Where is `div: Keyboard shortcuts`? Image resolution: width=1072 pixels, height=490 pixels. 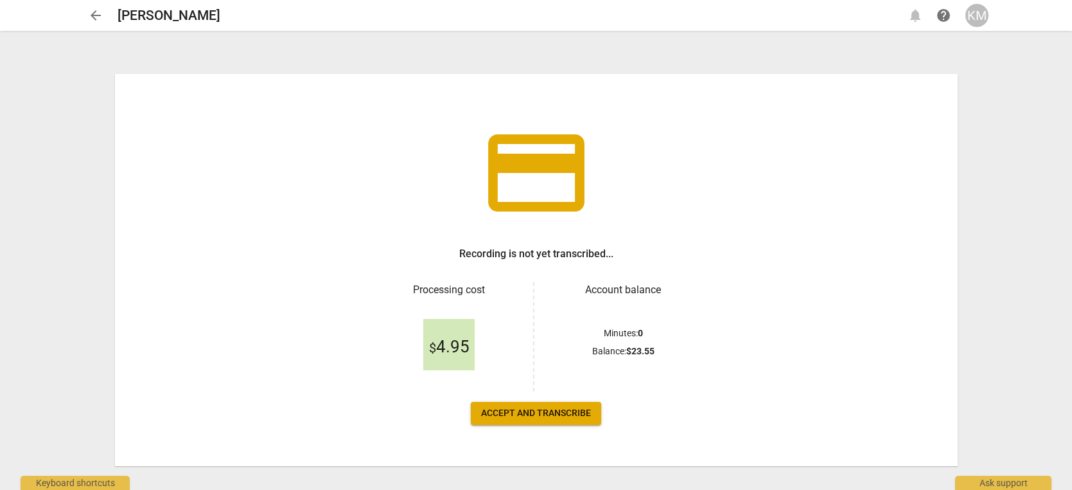 div: Keyboard shortcuts is located at coordinates (75, 482).